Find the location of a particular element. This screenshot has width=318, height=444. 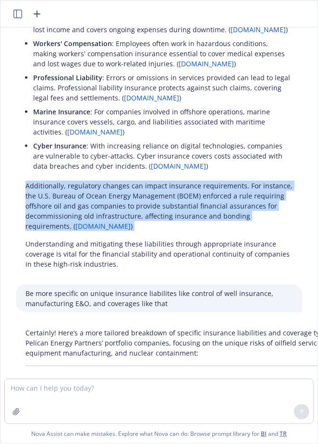

span: Professional Liability is located at coordinates (68, 77).